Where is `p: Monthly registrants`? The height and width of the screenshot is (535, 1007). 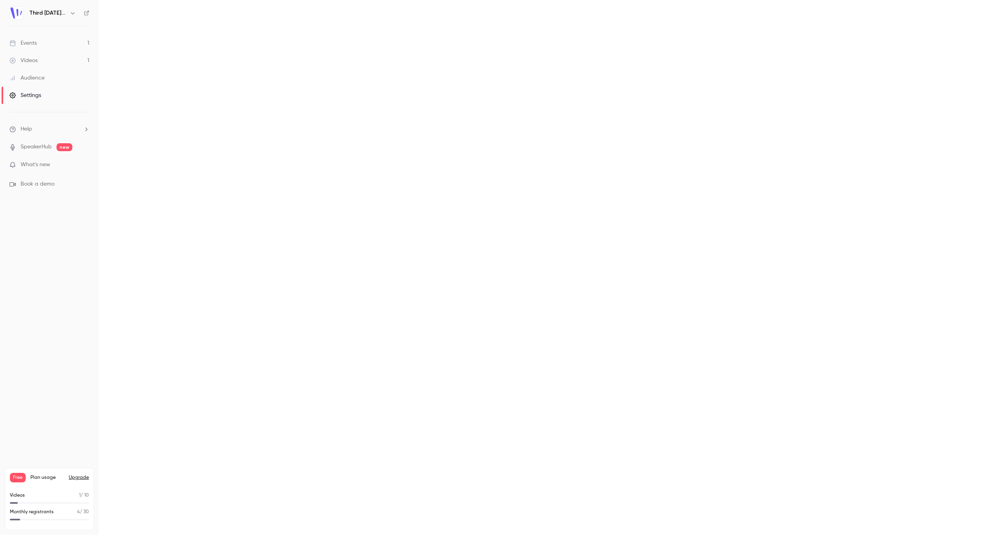 p: Monthly registrants is located at coordinates (32, 512).